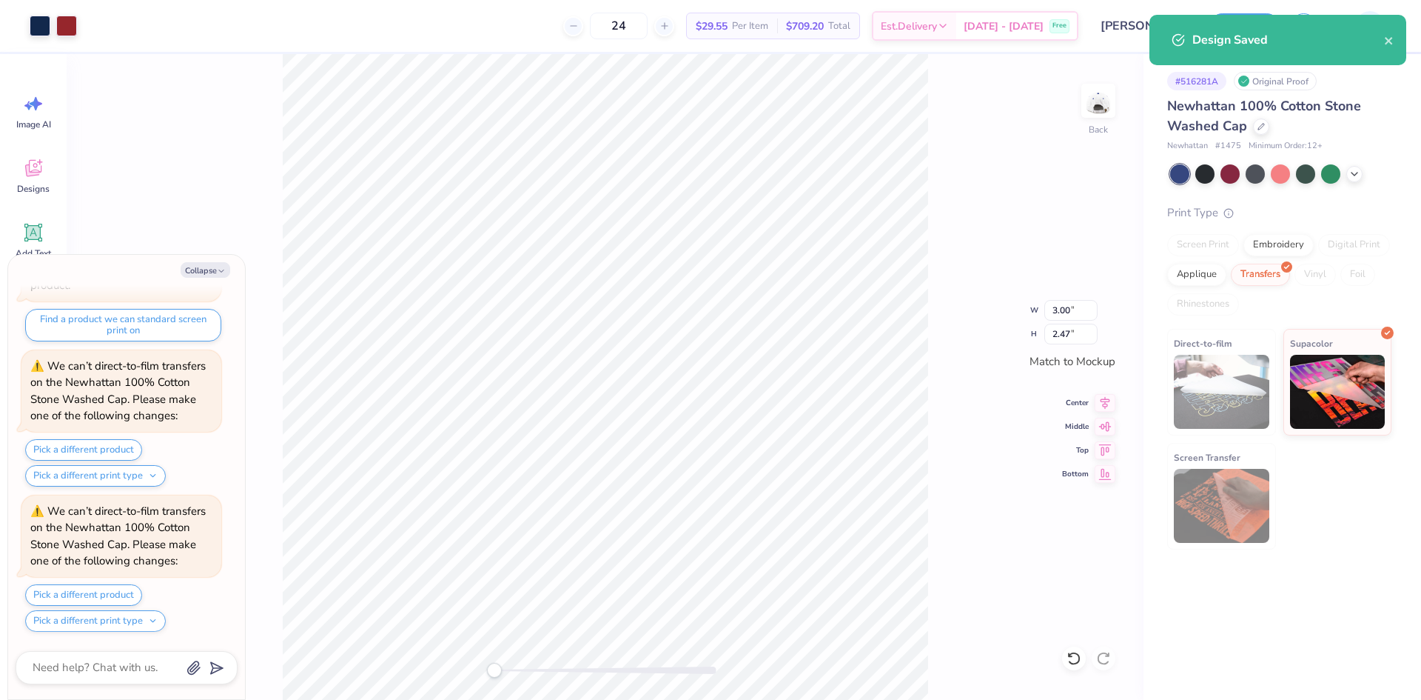  What do you see at coordinates (1144, 26) in the screenshot?
I see `input: Untitled Design` at bounding box center [1144, 26].